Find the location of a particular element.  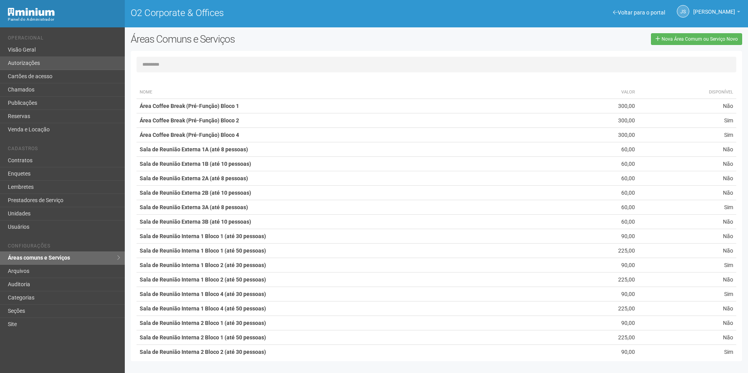

strong: Sala de Reunião Interna 2 Bloco 1 (até 50 pessoas) is located at coordinates (203, 338).